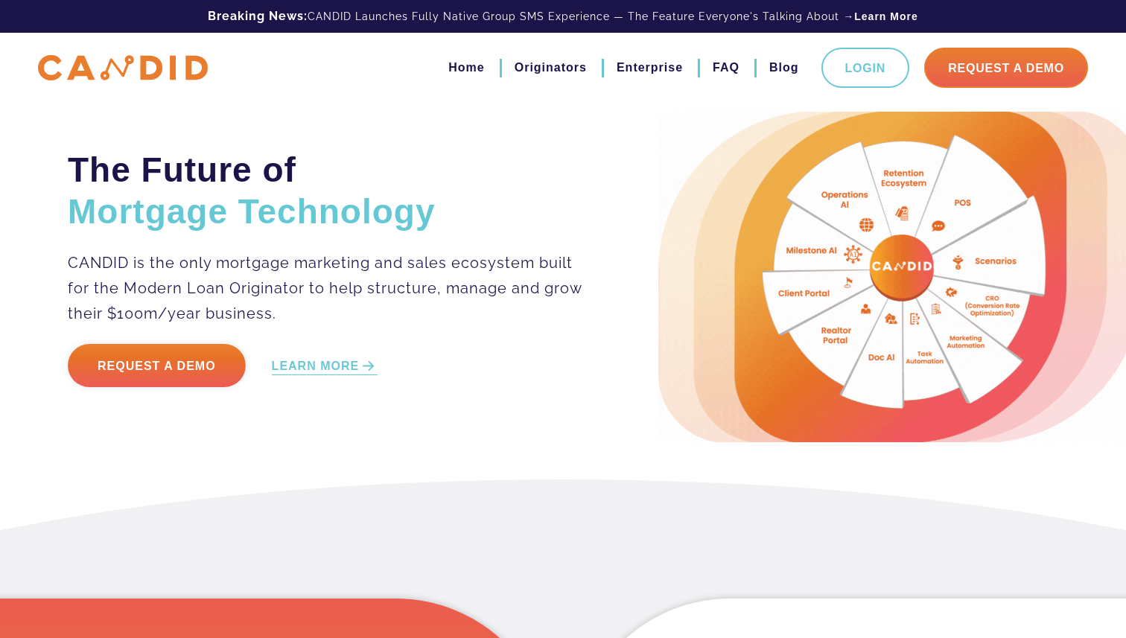  What do you see at coordinates (784, 68) in the screenshot?
I see `a: Blog` at bounding box center [784, 68].